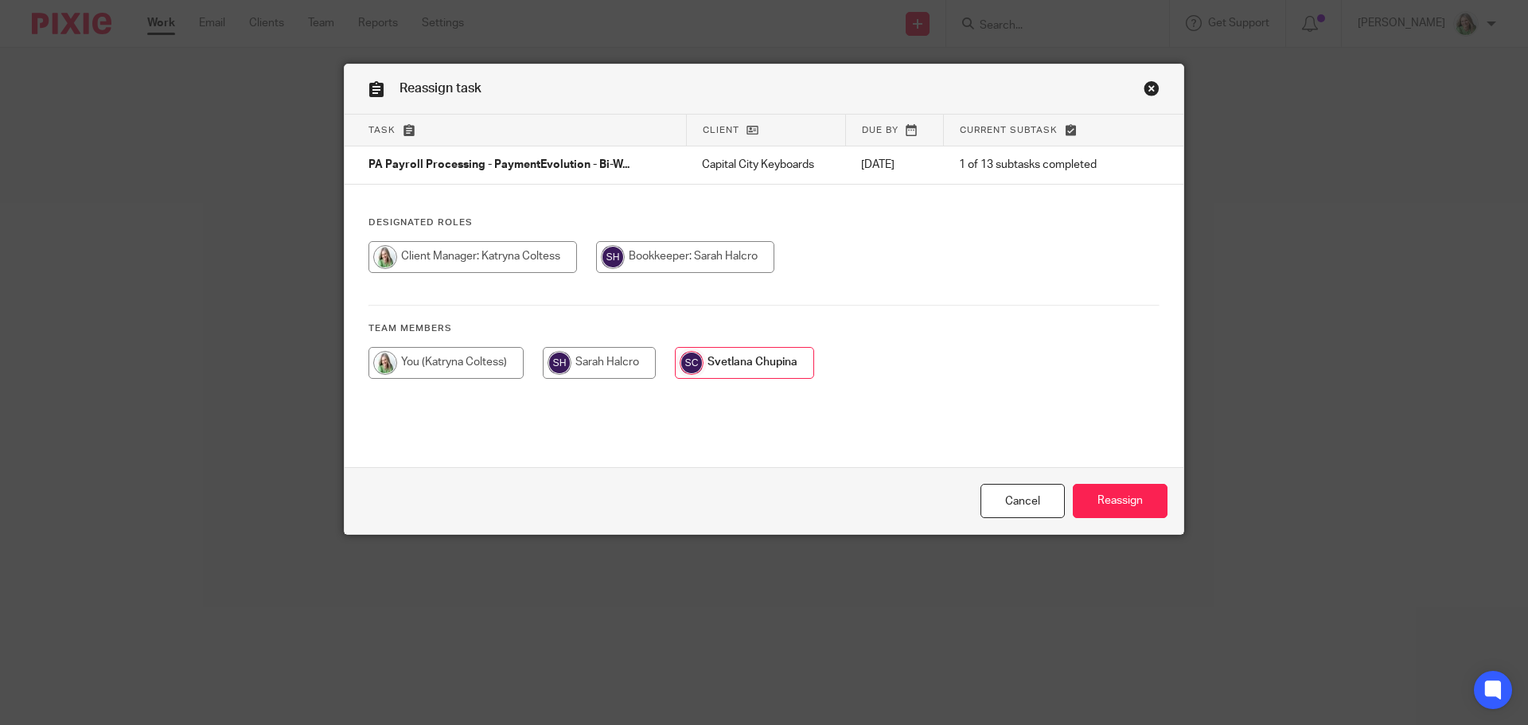 The image size is (1528, 725). I want to click on span: Client, so click(721, 130).